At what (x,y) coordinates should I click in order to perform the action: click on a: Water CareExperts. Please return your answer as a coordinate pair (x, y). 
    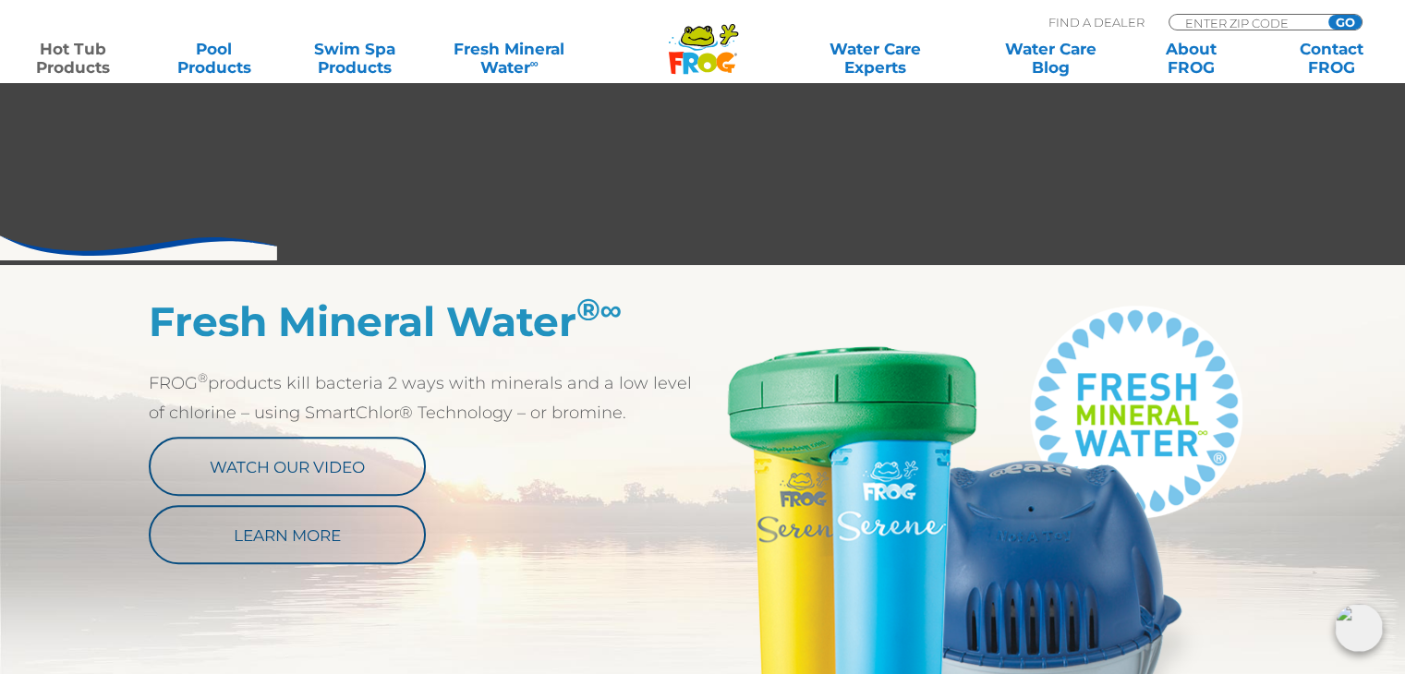
    Looking at the image, I should click on (875, 58).